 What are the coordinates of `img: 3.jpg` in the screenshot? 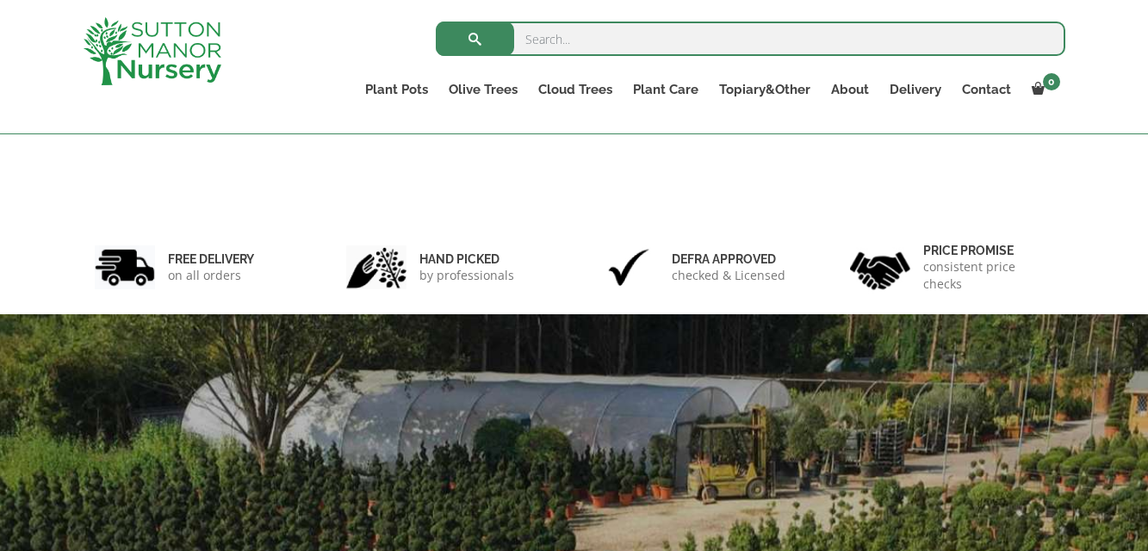 It's located at (629, 267).